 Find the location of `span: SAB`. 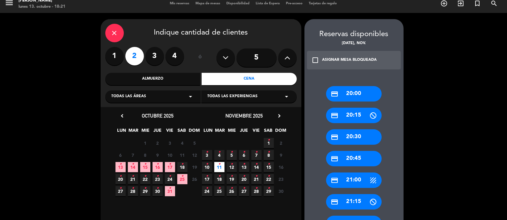

span: SAB is located at coordinates (268, 132).